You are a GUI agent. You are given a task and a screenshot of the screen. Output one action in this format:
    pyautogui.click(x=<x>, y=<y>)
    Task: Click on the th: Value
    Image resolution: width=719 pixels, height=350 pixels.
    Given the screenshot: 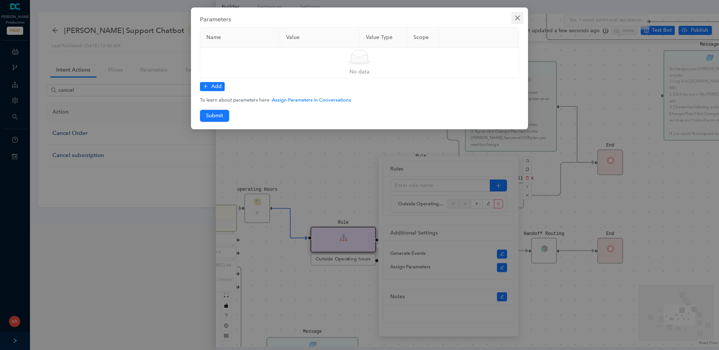 What is the action you would take?
    pyautogui.click(x=320, y=37)
    